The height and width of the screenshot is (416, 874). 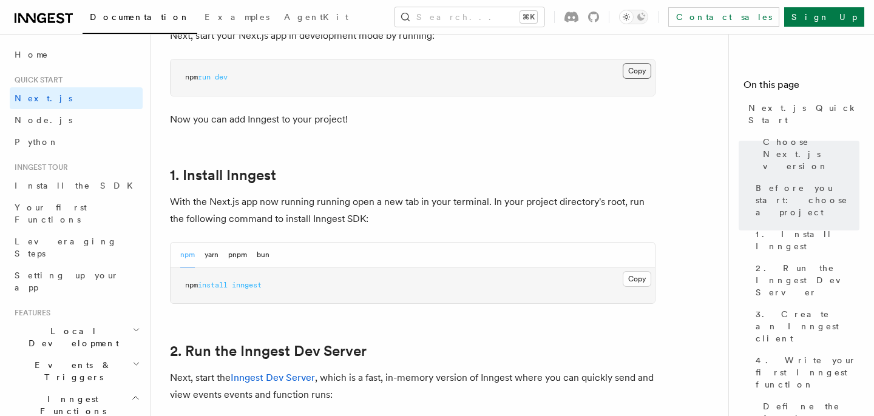 What do you see at coordinates (807, 373) in the screenshot?
I see `span: 4. Write your first Inngest function` at bounding box center [807, 373].